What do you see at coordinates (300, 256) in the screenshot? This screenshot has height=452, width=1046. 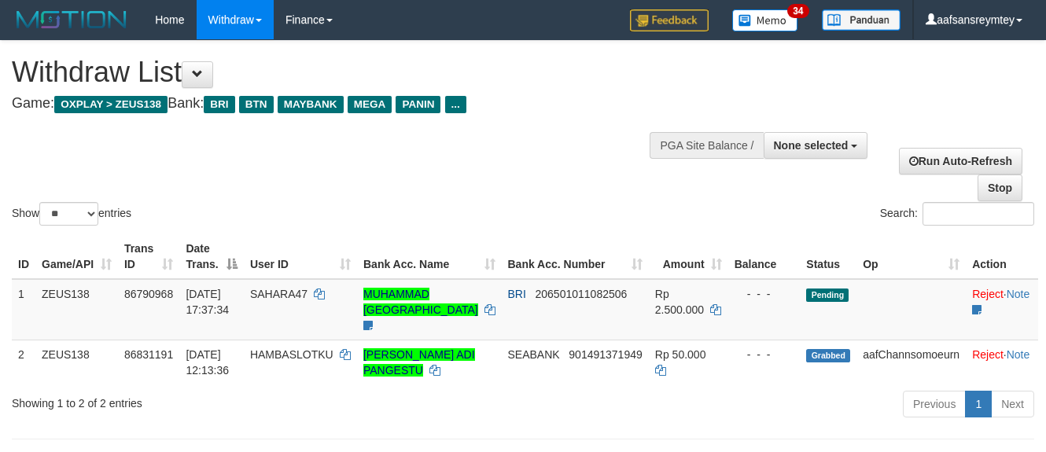 I see `th: User ID: activate to sort column ascending` at bounding box center [300, 256].